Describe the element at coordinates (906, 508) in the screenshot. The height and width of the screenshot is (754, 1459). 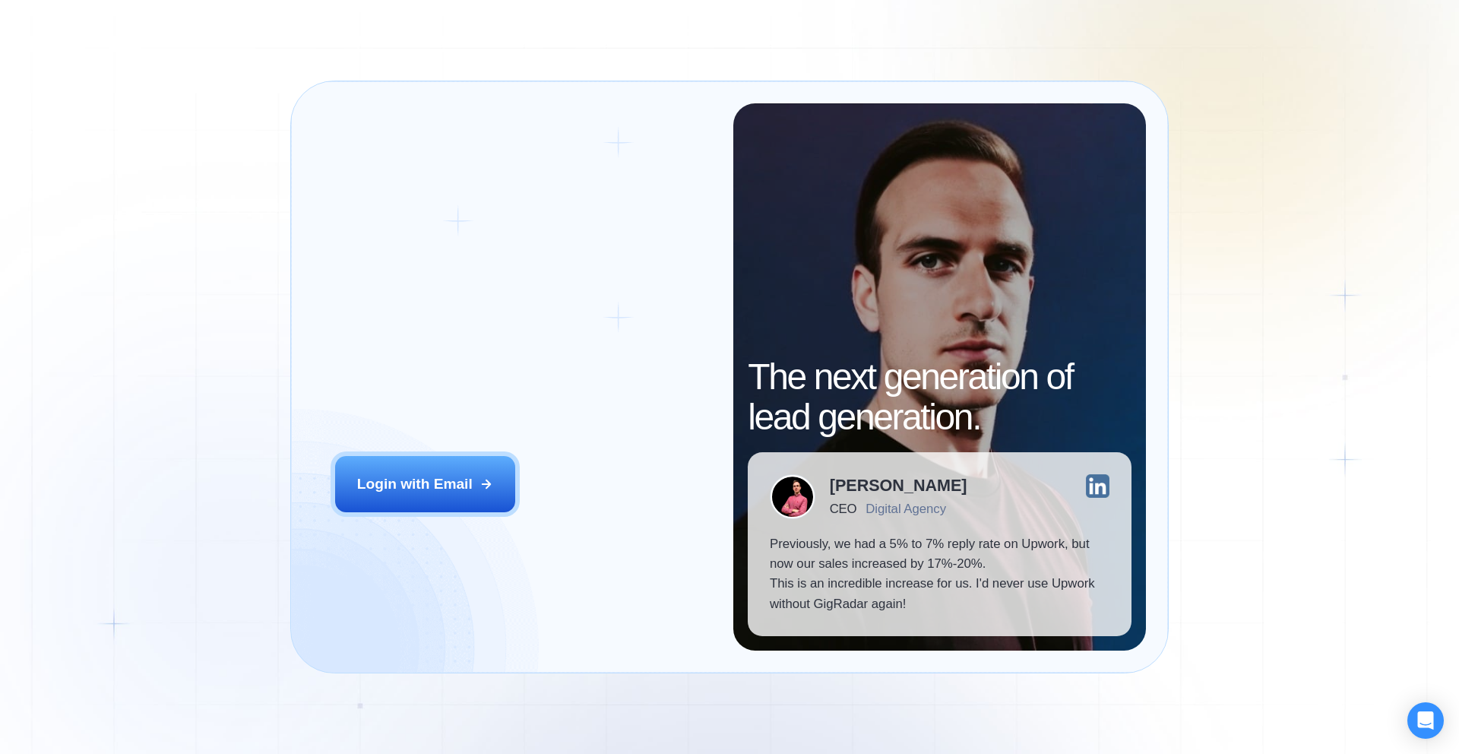
I see `div: Digital Agency` at that location.